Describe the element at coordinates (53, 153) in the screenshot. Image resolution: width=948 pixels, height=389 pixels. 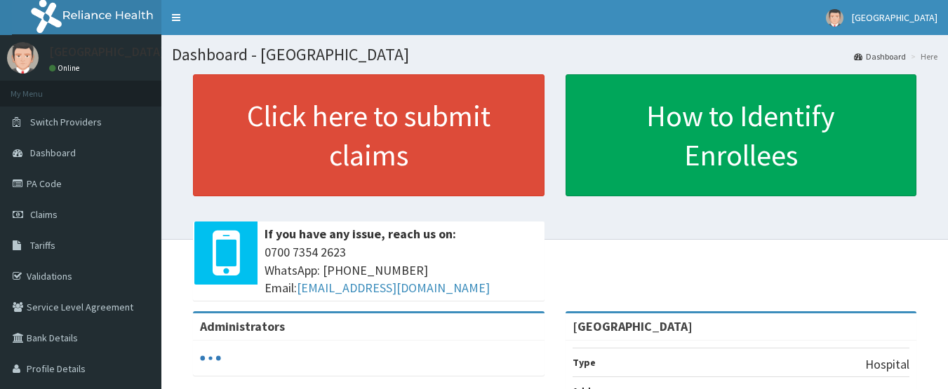
I see `span: Dashboard` at that location.